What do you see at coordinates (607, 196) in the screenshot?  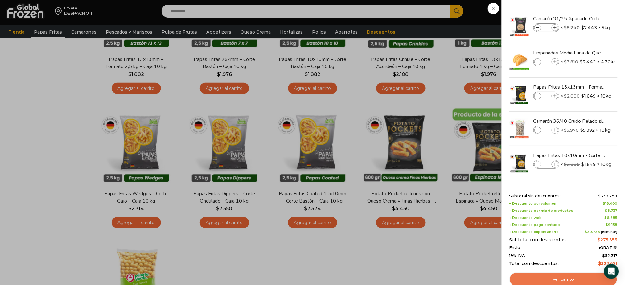 I see `bdi: 338.259` at bounding box center [607, 196].